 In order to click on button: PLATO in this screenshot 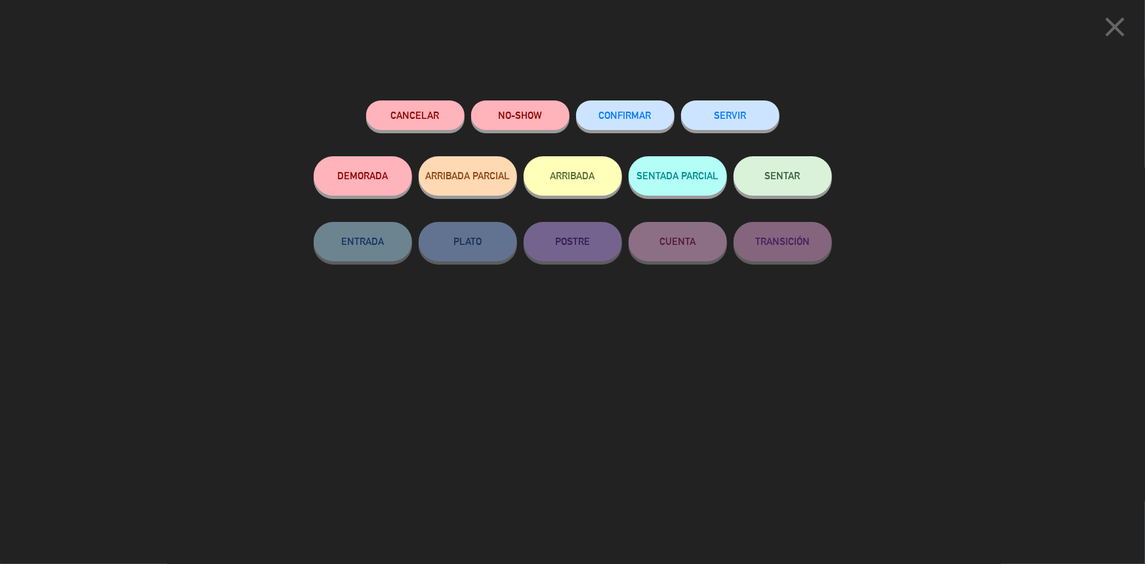, I will do `click(468, 241)`.